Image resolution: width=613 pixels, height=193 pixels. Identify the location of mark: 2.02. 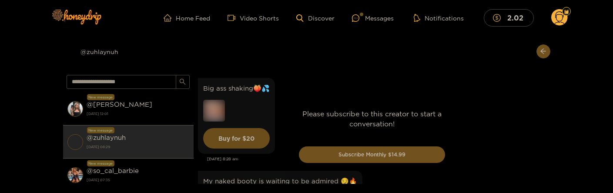
(515, 17).